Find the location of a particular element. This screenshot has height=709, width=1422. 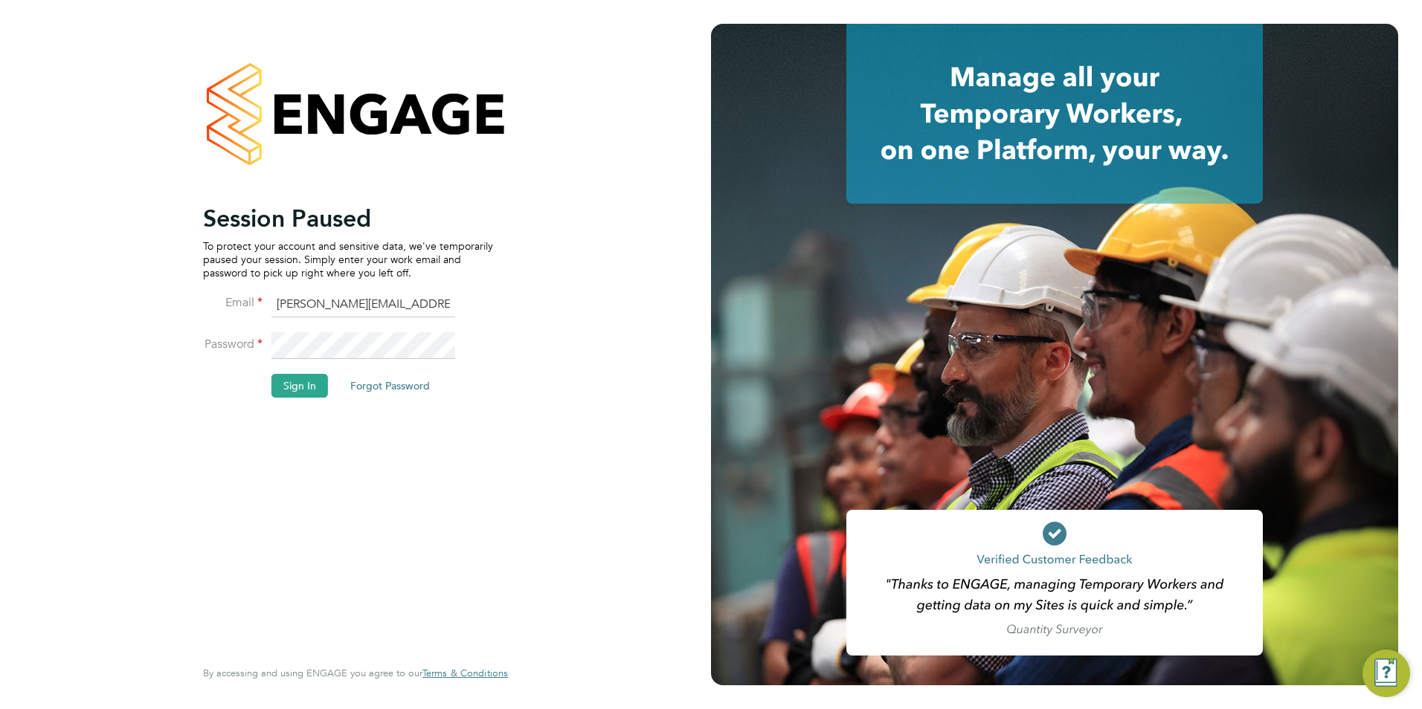

button: Forgot Password is located at coordinates (390, 386).